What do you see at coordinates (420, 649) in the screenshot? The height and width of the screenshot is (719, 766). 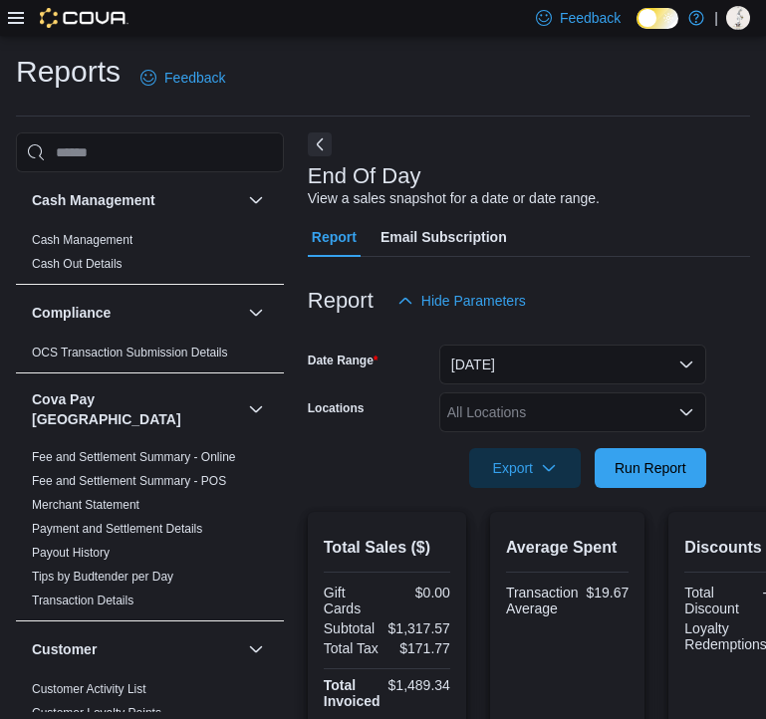 I see `div: $171.77` at bounding box center [420, 649].